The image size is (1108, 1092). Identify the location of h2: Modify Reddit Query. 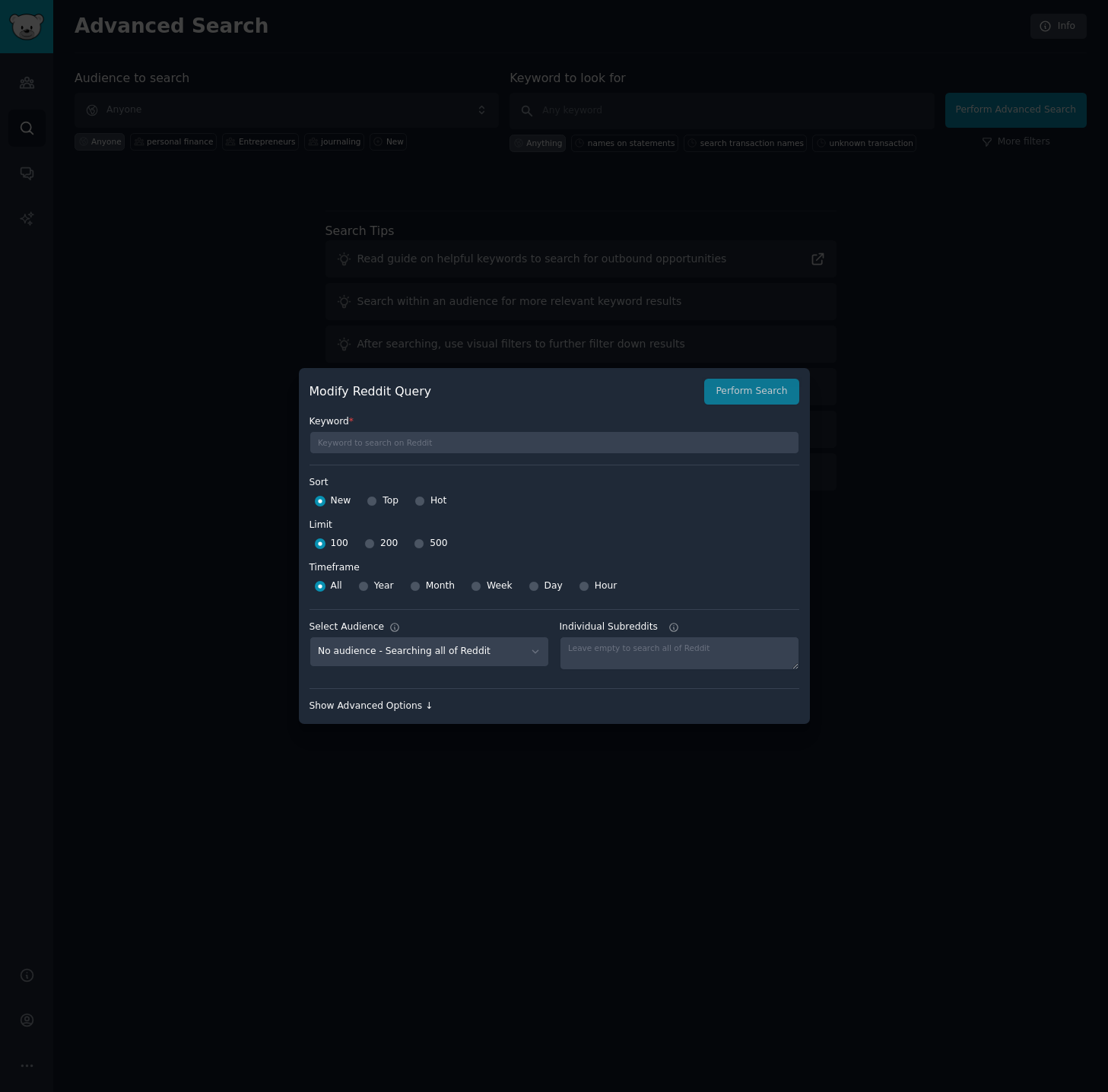
(503, 392).